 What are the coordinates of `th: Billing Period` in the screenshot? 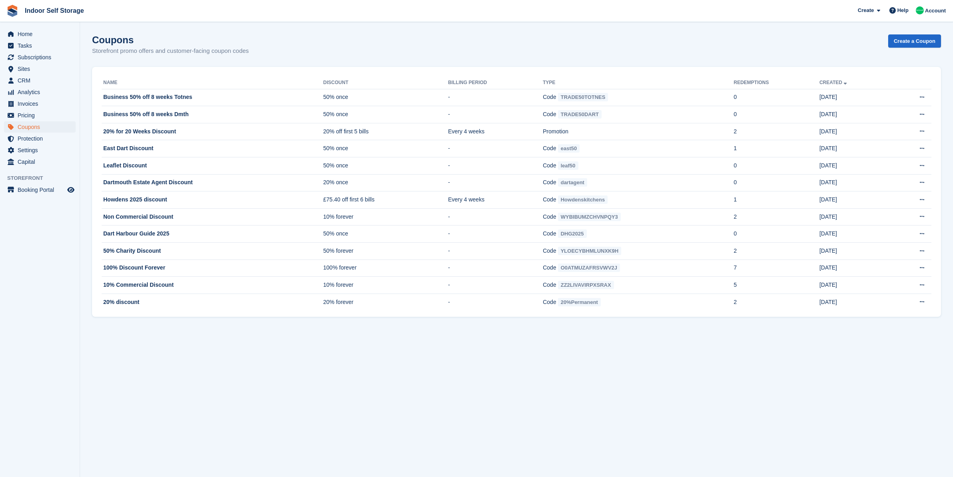 It's located at (495, 83).